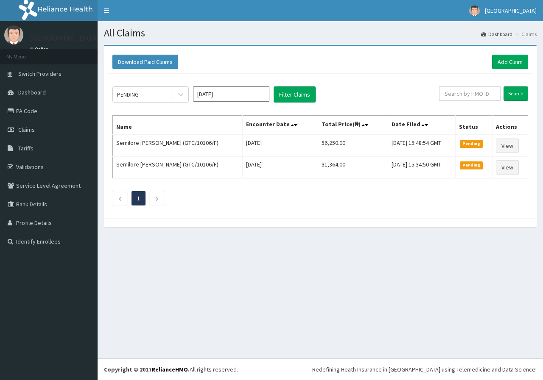 This screenshot has height=380, width=543. I want to click on strong: Copyright © 2017 ., so click(147, 370).